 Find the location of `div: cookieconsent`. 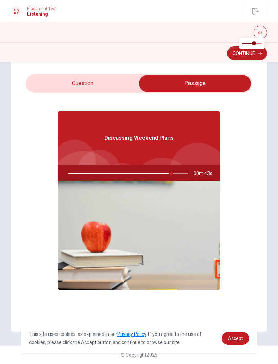

div: cookieconsent is located at coordinates (139, 338).